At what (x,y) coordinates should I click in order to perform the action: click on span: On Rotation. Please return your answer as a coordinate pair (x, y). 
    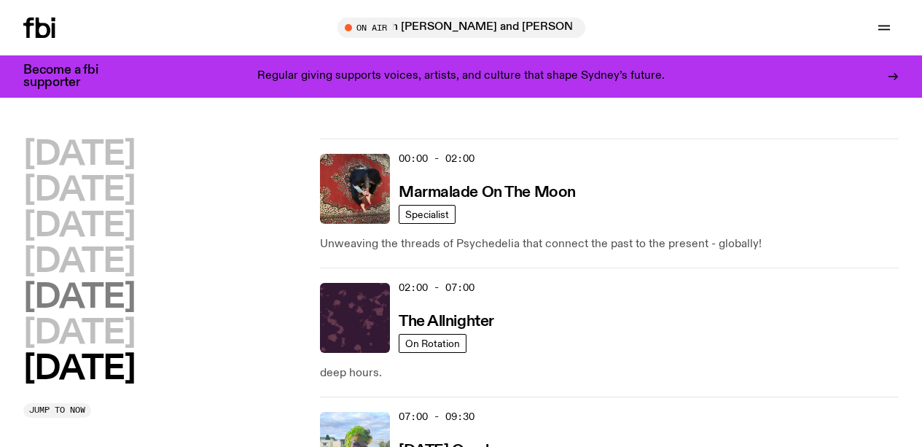
    Looking at the image, I should click on (432, 343).